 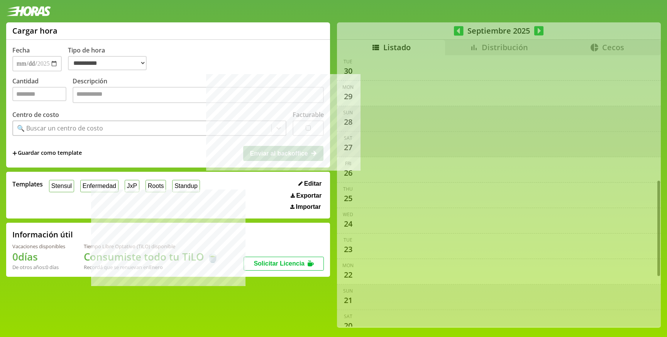 What do you see at coordinates (198, 91) in the screenshot?
I see `label: Descripción` at bounding box center [198, 91].